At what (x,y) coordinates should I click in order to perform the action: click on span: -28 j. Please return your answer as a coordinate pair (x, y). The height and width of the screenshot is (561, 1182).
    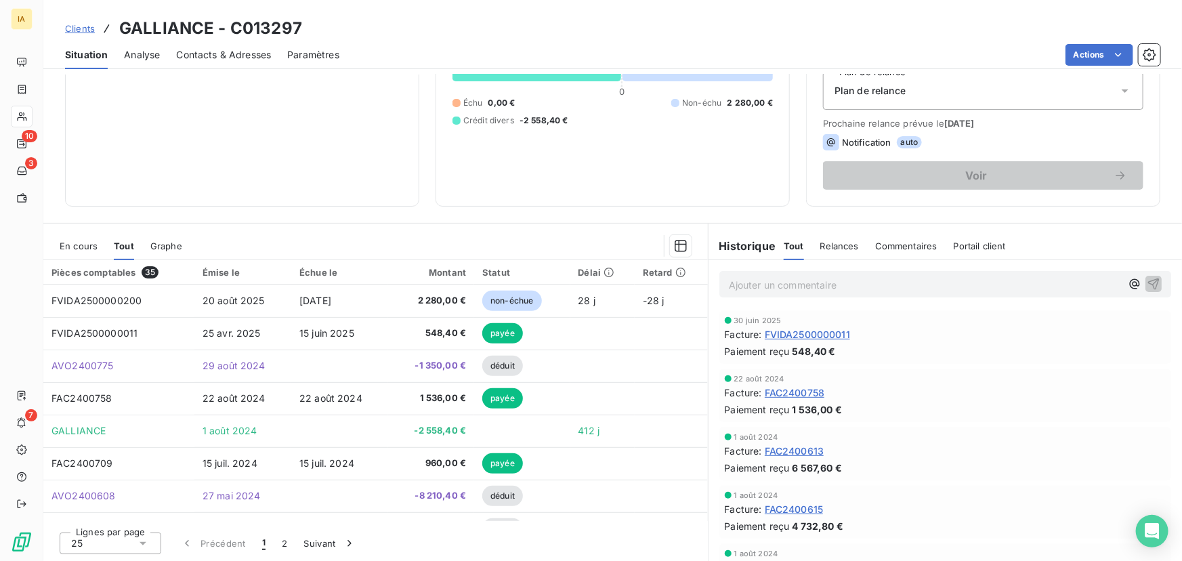
    Looking at the image, I should click on (654, 300).